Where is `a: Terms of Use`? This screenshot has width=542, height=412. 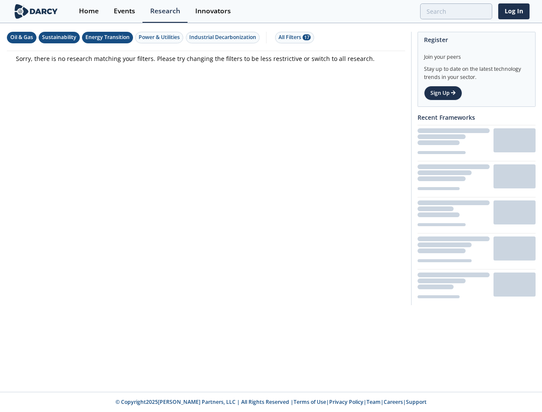 a: Terms of Use is located at coordinates (310, 401).